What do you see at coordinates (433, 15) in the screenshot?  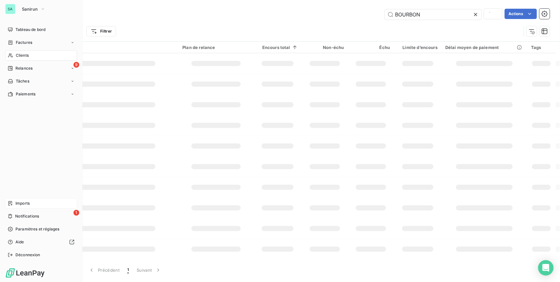 I see `input: Rechercher` at bounding box center [433, 15].